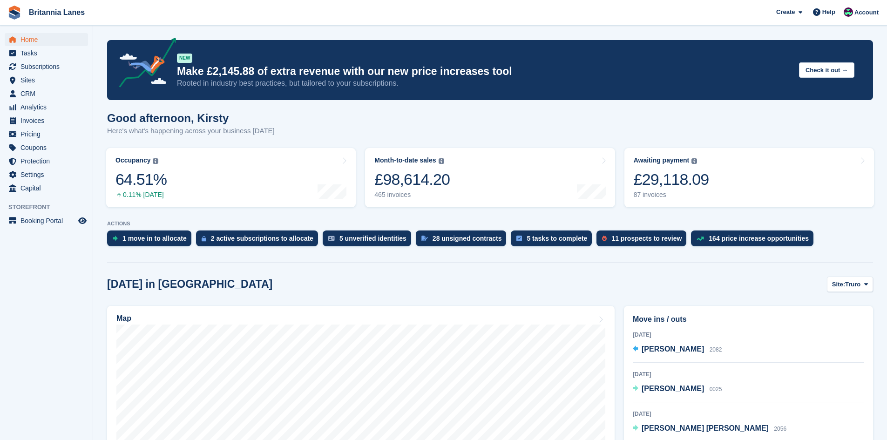  What do you see at coordinates (716, 389) in the screenshot?
I see `span: 0025` at bounding box center [716, 389].